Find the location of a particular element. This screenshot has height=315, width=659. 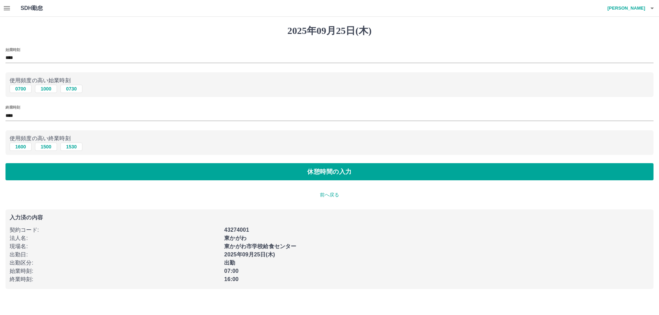

p: 入力済の内容 is located at coordinates (329, 218).